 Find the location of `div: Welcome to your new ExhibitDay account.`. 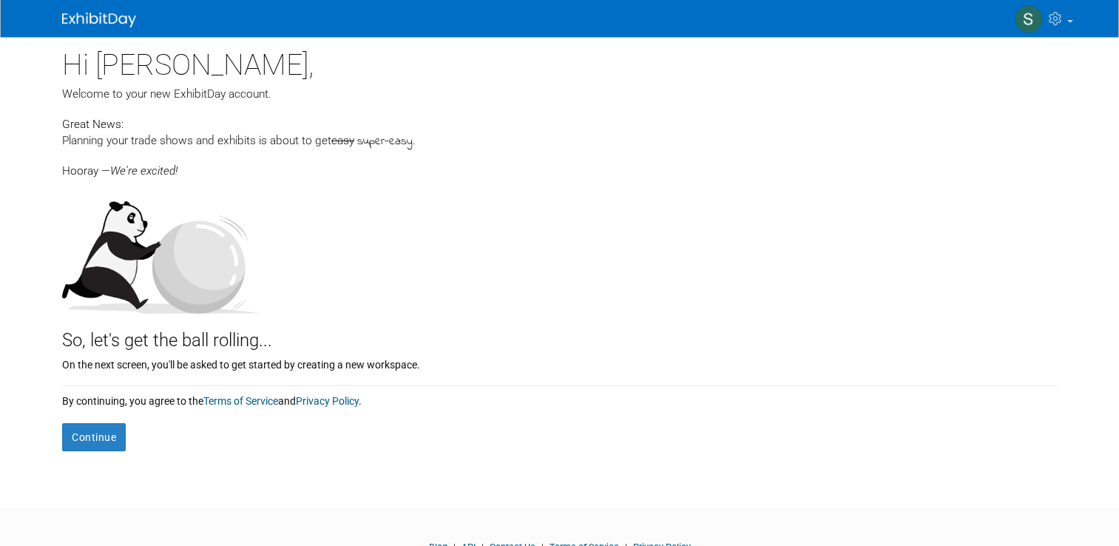

div: Welcome to your new ExhibitDay account. is located at coordinates (559, 94).